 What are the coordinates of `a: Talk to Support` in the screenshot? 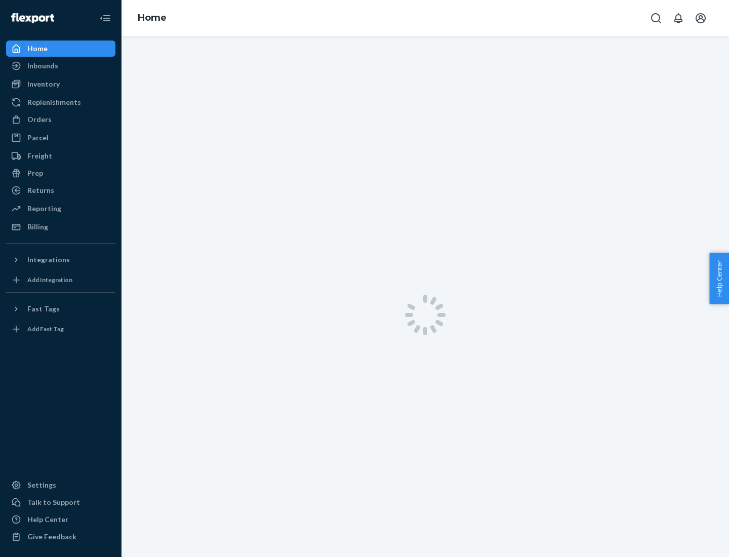 It's located at (61, 502).